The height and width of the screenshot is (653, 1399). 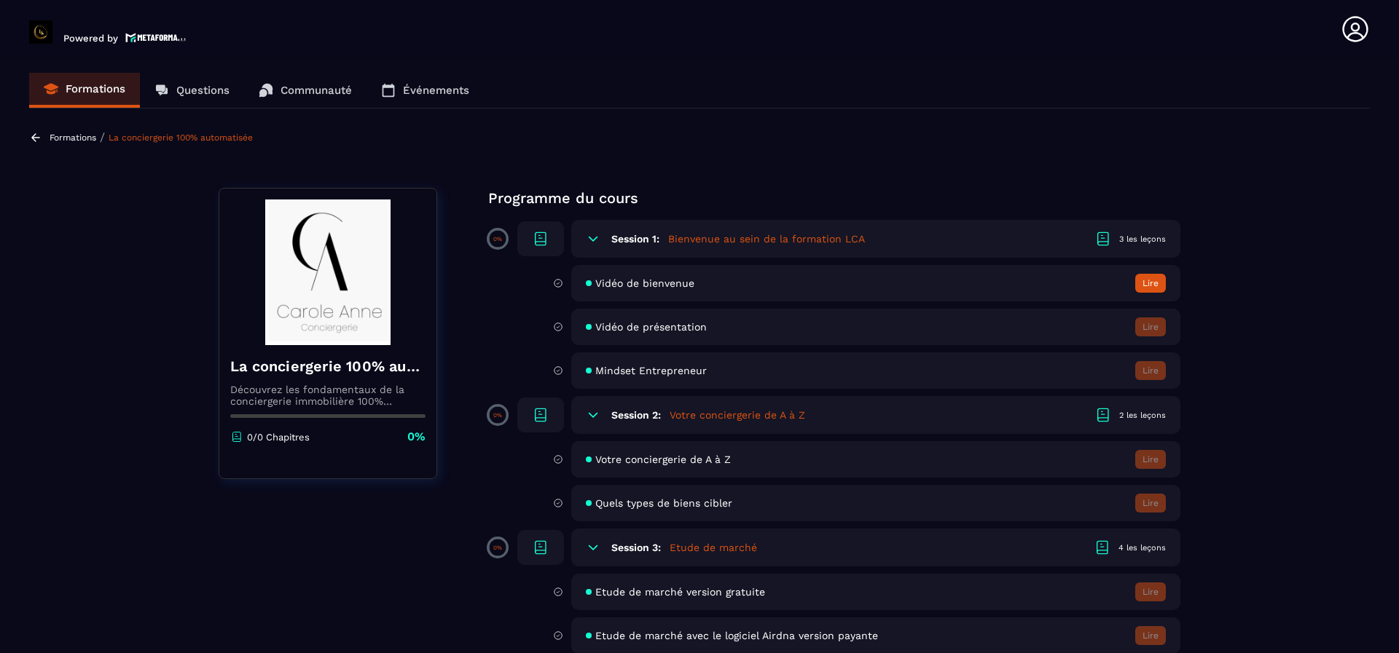 What do you see at coordinates (680, 592) in the screenshot?
I see `span: Etude de marché version gratuite` at bounding box center [680, 592].